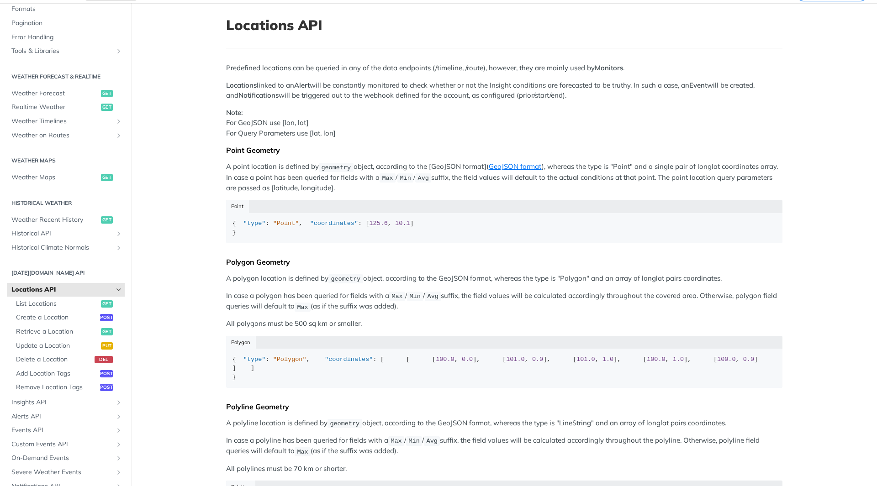 Image resolution: width=877 pixels, height=486 pixels. I want to click on p: linked to an will be constantly monitored to check whether or not the Insight conditions are fore..., so click(504, 90).